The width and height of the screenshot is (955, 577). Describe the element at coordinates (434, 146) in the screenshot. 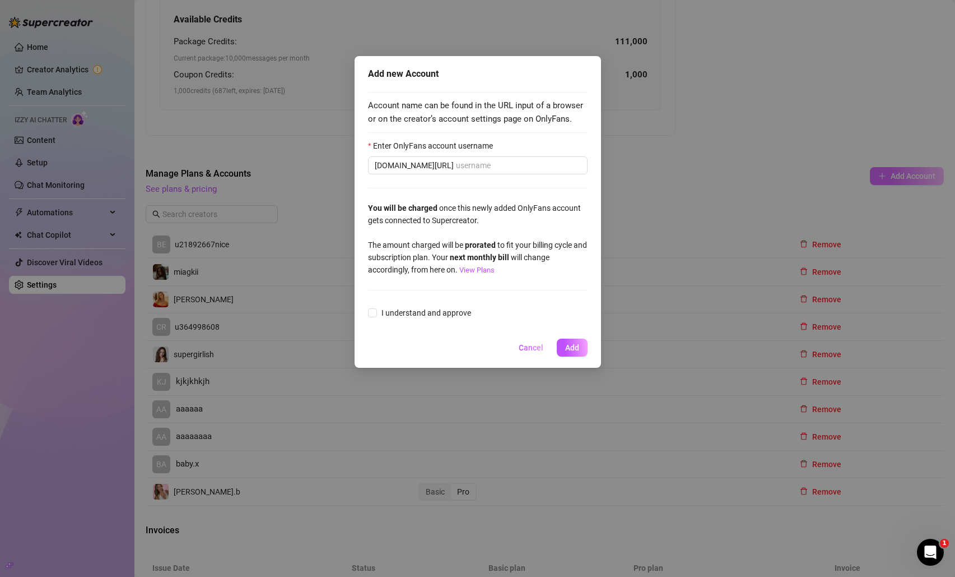

I see `label: Enter OnlyFans account username` at that location.